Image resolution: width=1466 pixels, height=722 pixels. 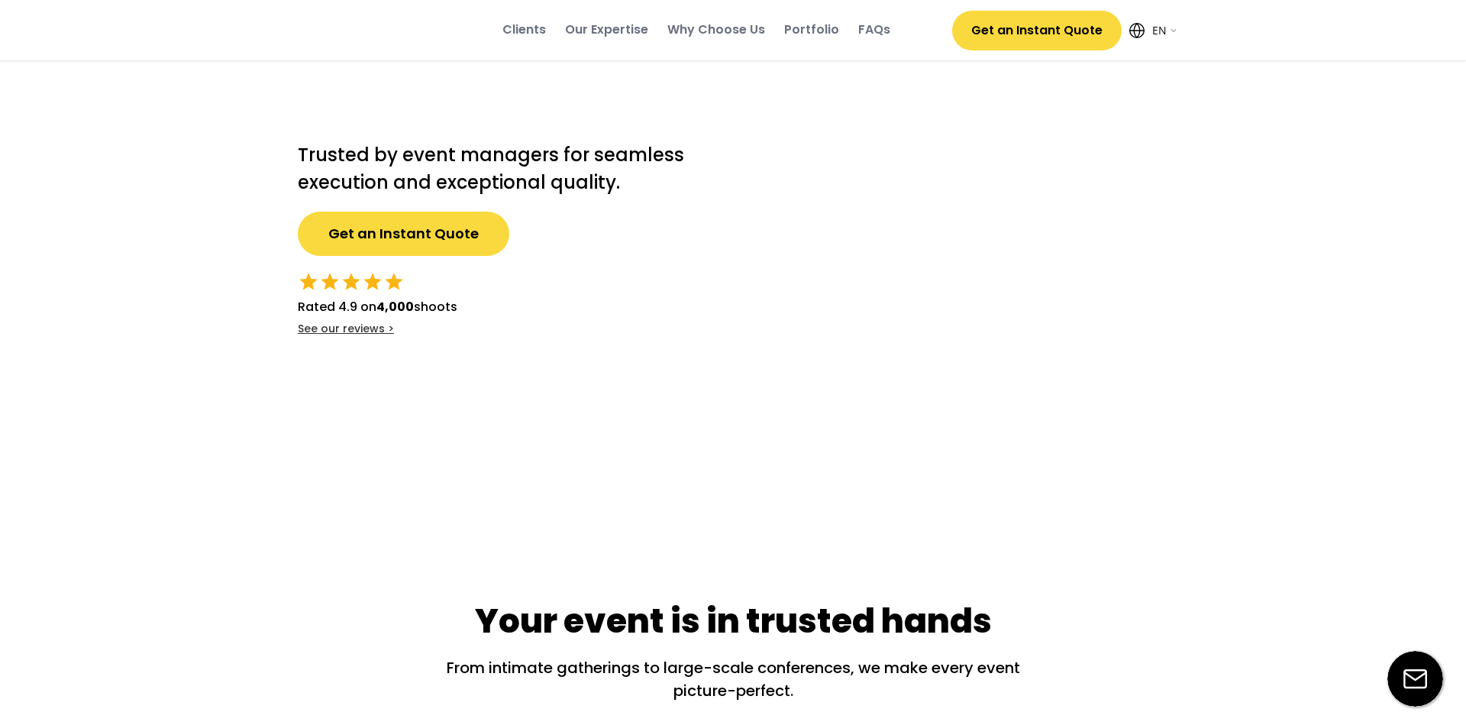 What do you see at coordinates (524, 30) in the screenshot?
I see `div: Clients` at bounding box center [524, 30].